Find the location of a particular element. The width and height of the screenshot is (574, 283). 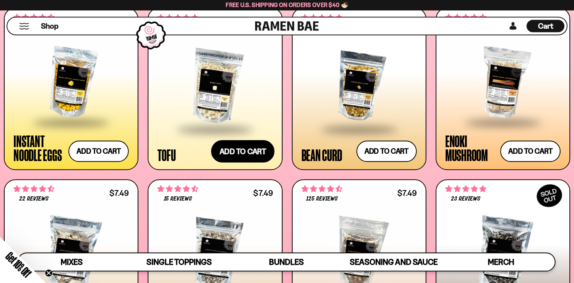

span: 15 reviews is located at coordinates (178, 199).